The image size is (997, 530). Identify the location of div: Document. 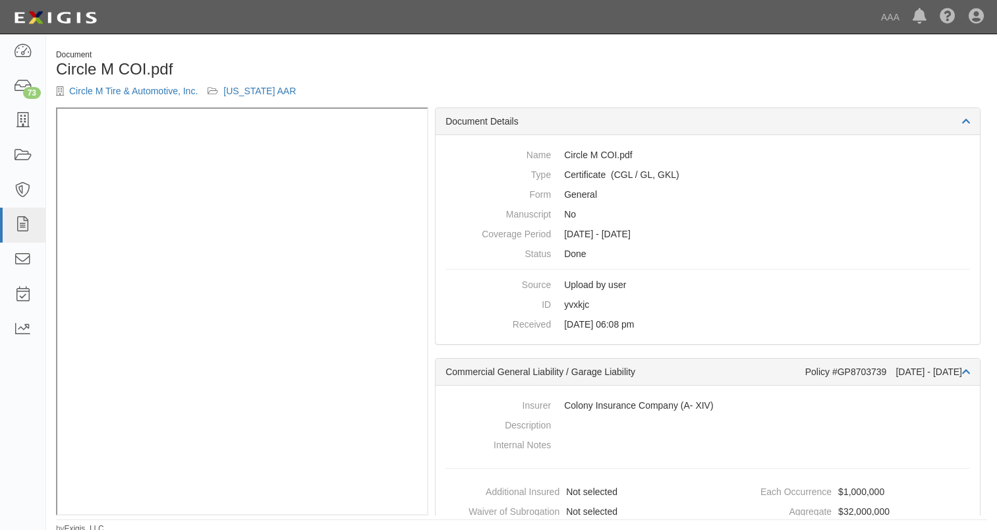
(284, 55).